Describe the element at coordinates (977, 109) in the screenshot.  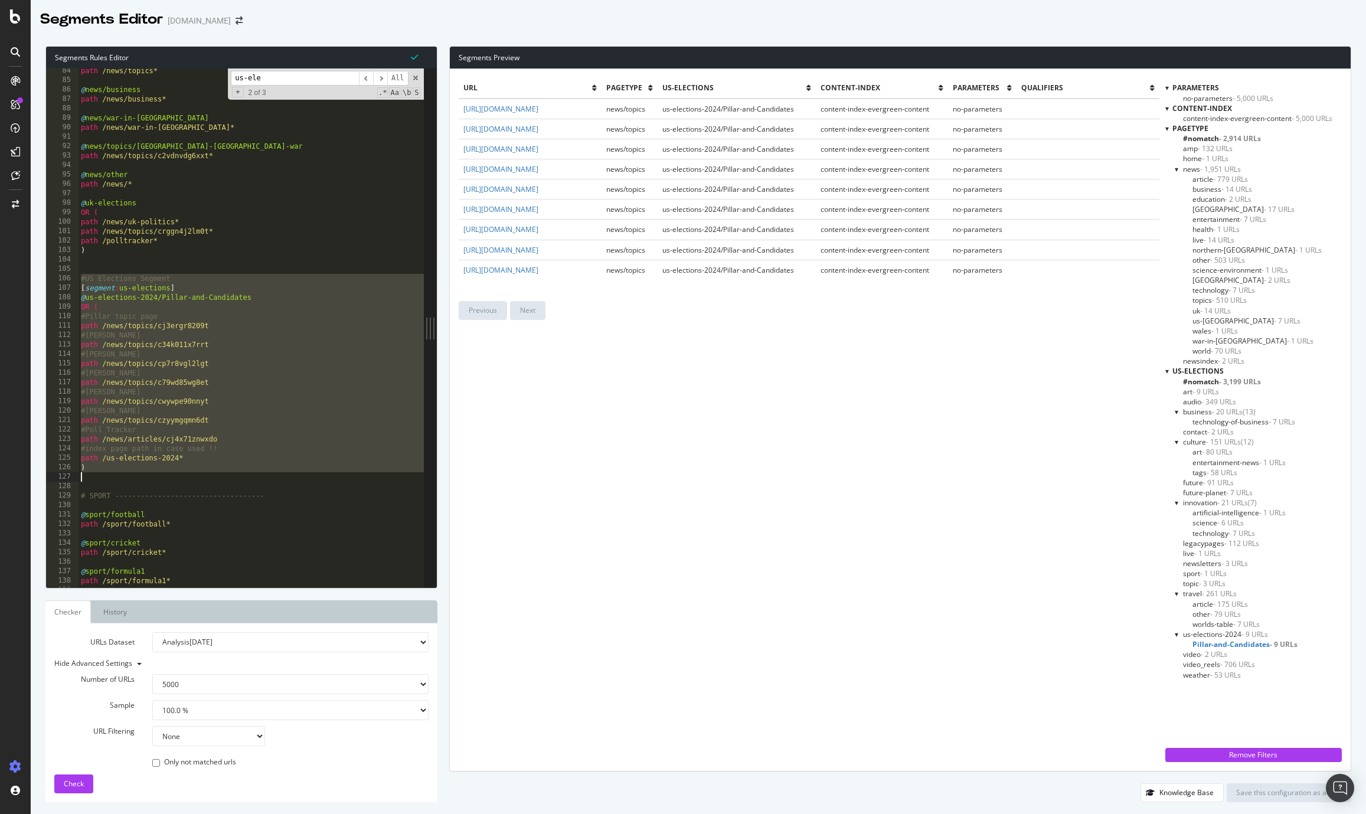
I see `span: no-parameters` at that location.